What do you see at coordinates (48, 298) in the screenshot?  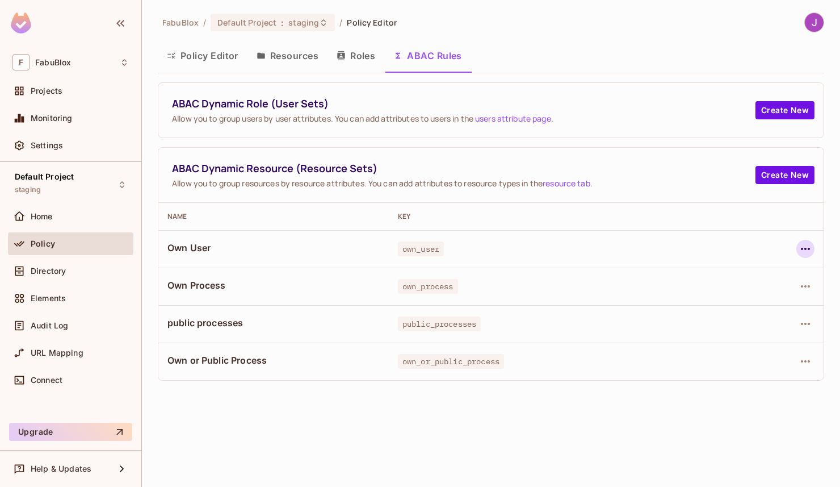 I see `span: Elements` at bounding box center [48, 298].